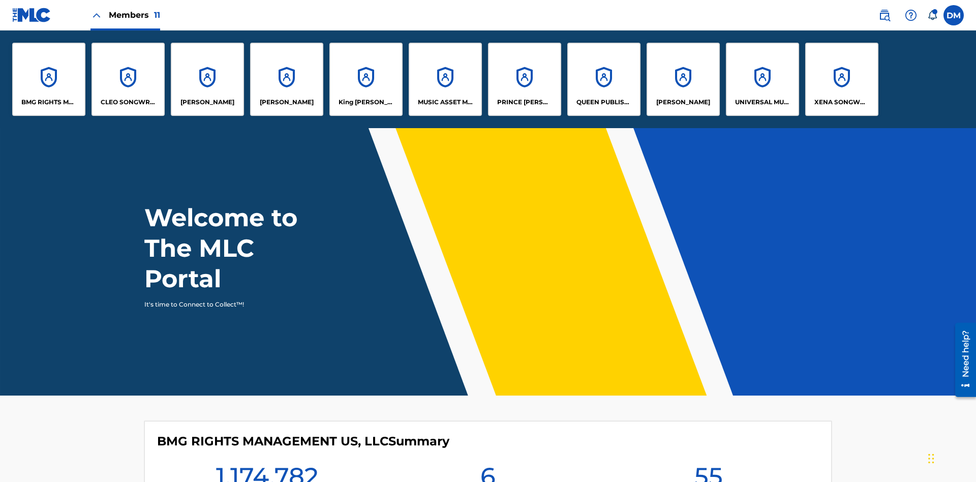  I want to click on div: Chat Widget, so click(950, 457).